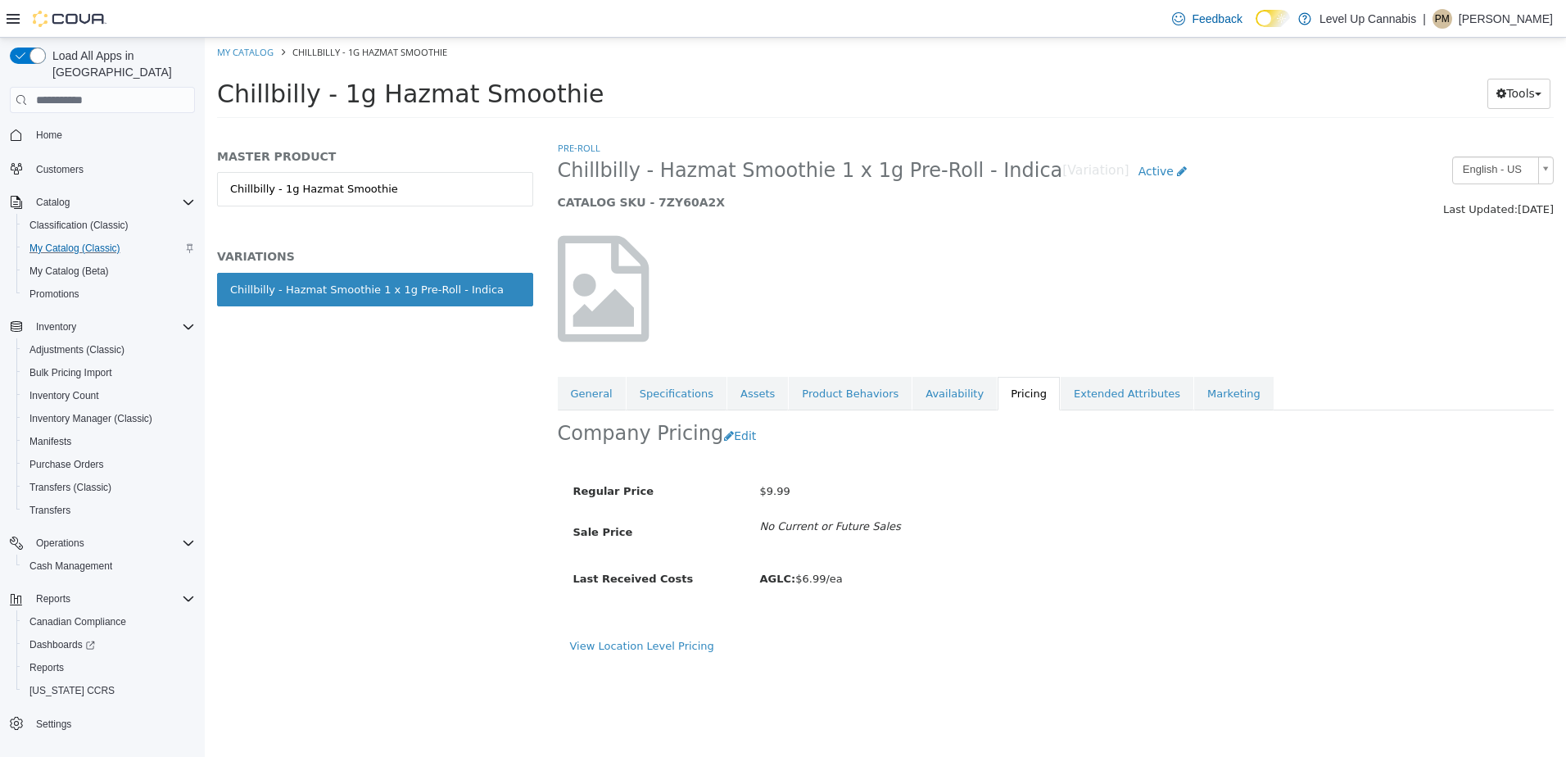 The height and width of the screenshot is (757, 1566). Describe the element at coordinates (109, 294) in the screenshot. I see `button: Promotions` at that location.